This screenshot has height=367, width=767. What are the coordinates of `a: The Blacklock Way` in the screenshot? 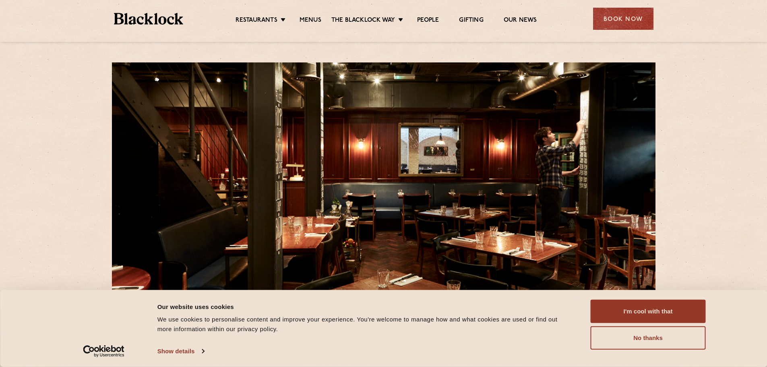 It's located at (363, 21).